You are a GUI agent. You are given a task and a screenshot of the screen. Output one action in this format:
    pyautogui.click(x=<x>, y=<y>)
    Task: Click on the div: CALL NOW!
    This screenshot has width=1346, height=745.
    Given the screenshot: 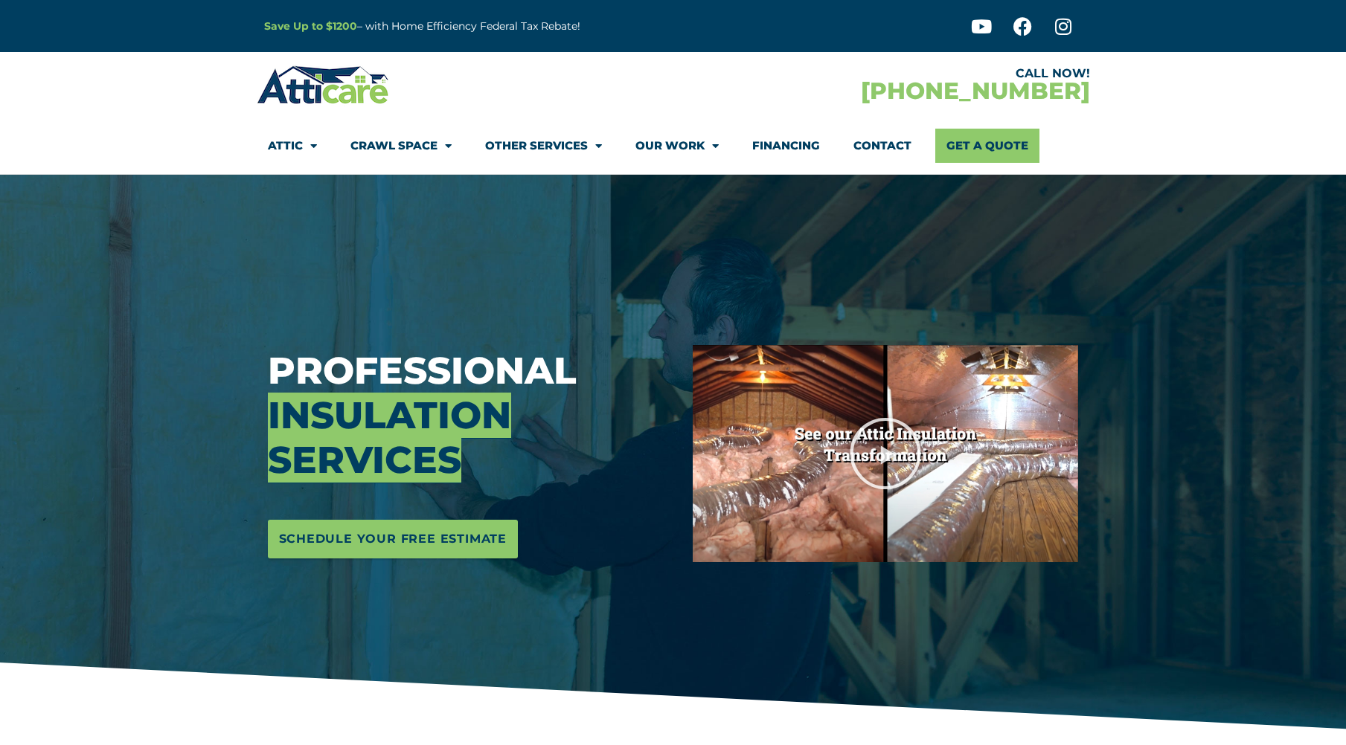 What is the action you would take?
    pyautogui.click(x=882, y=74)
    